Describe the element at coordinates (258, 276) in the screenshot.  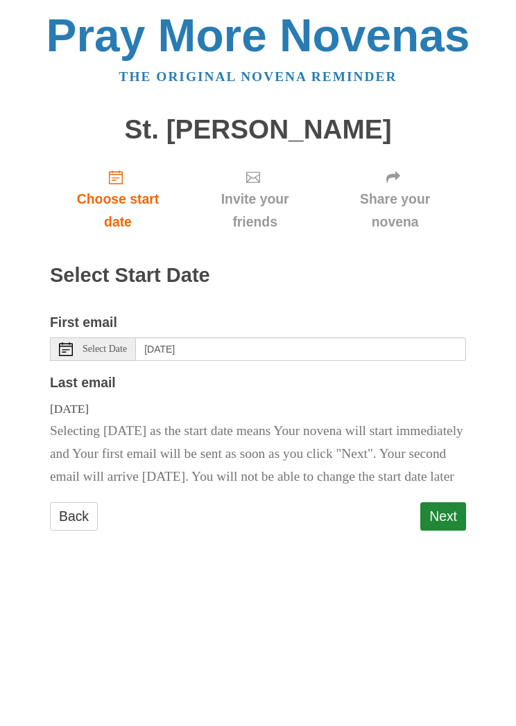
I see `h2: Select Start Date` at that location.